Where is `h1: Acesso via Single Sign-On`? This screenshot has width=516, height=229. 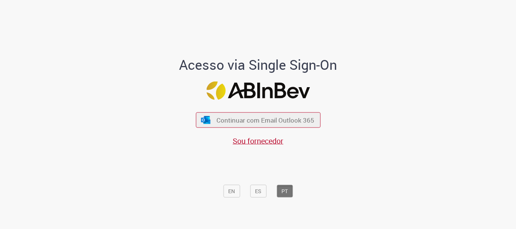 h1: Acesso via Single Sign-On is located at coordinates (258, 65).